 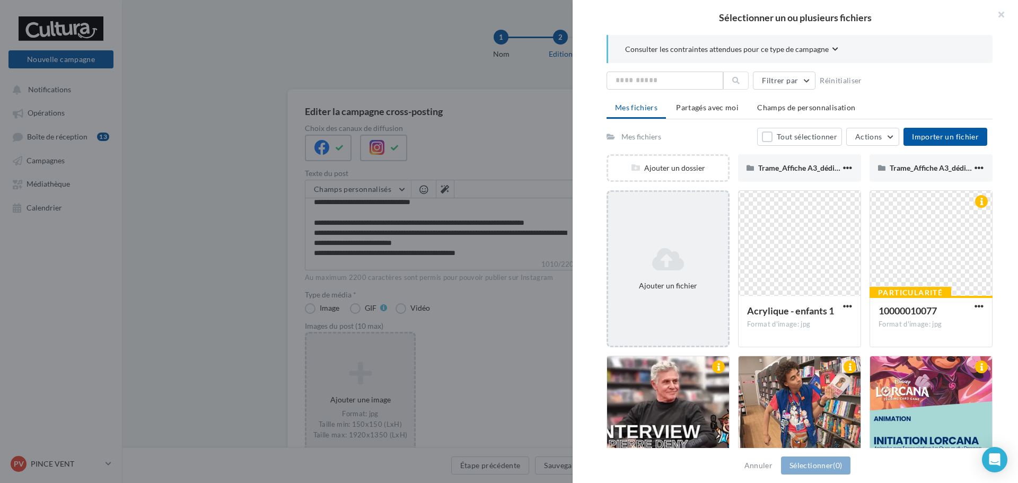 I want to click on button: Actions, so click(x=873, y=137).